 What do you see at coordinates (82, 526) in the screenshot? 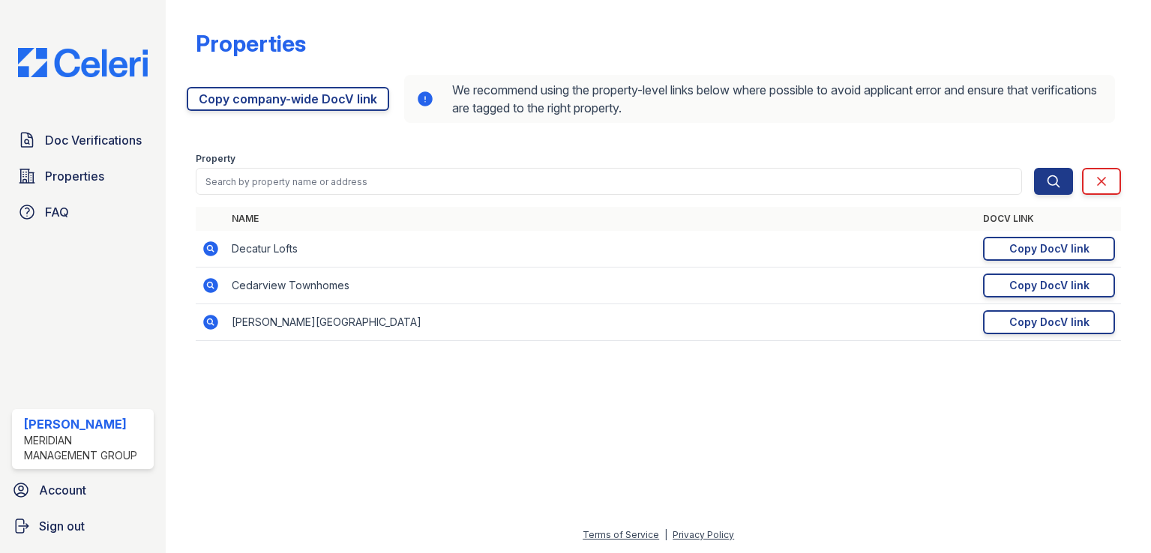
I see `button: Sign out` at bounding box center [82, 526].